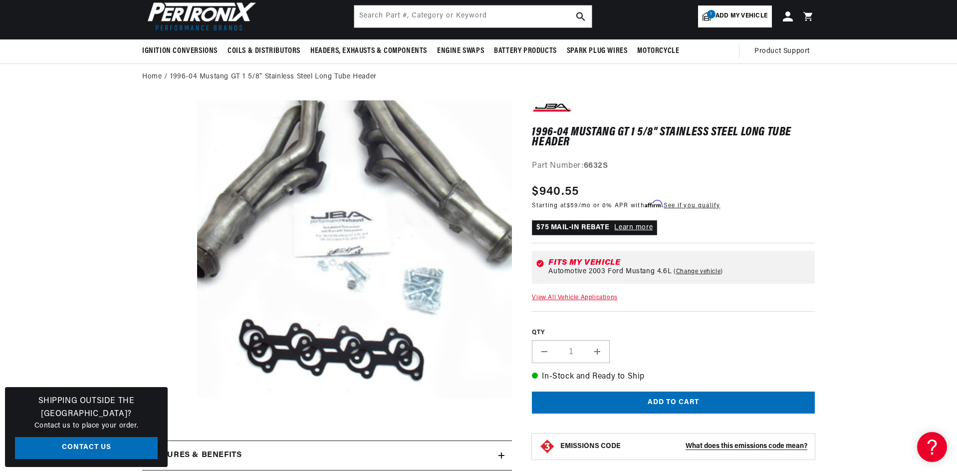 This screenshot has height=472, width=957. What do you see at coordinates (782, 51) in the screenshot?
I see `span: Product Support` at bounding box center [782, 51].